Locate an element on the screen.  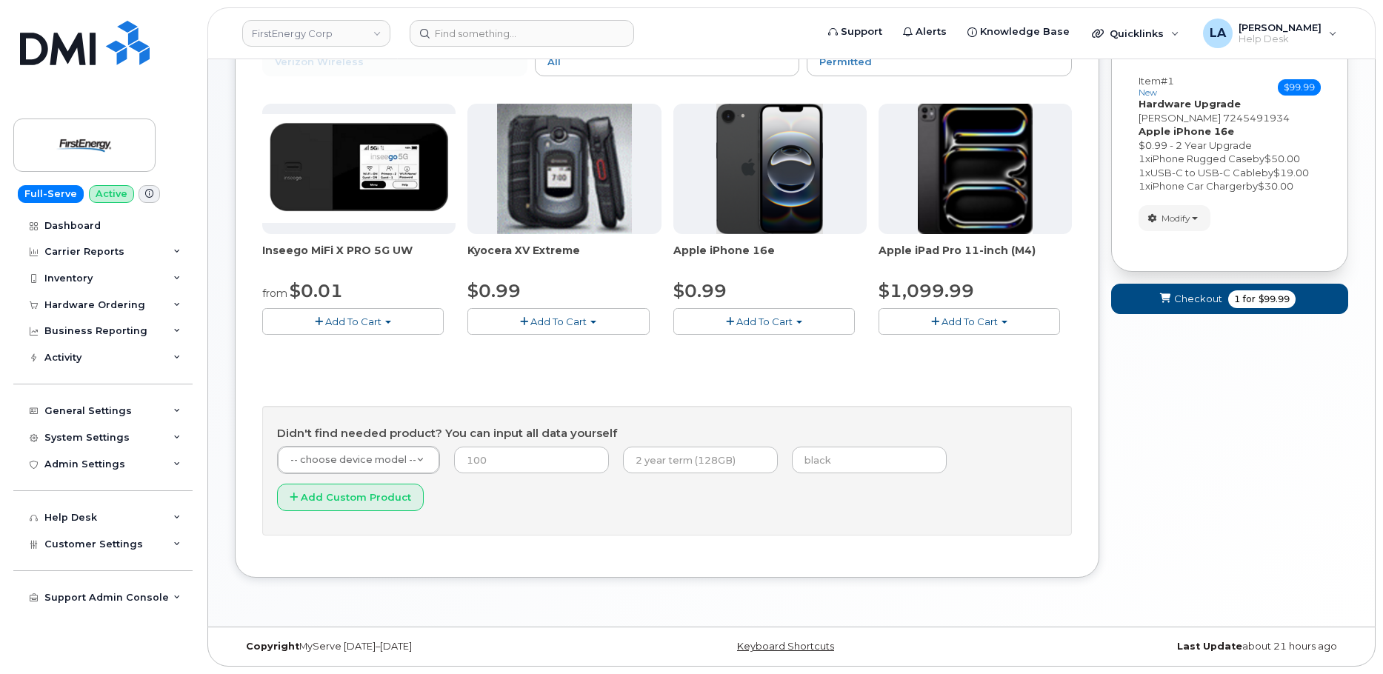
input: Find something... is located at coordinates (522, 33).